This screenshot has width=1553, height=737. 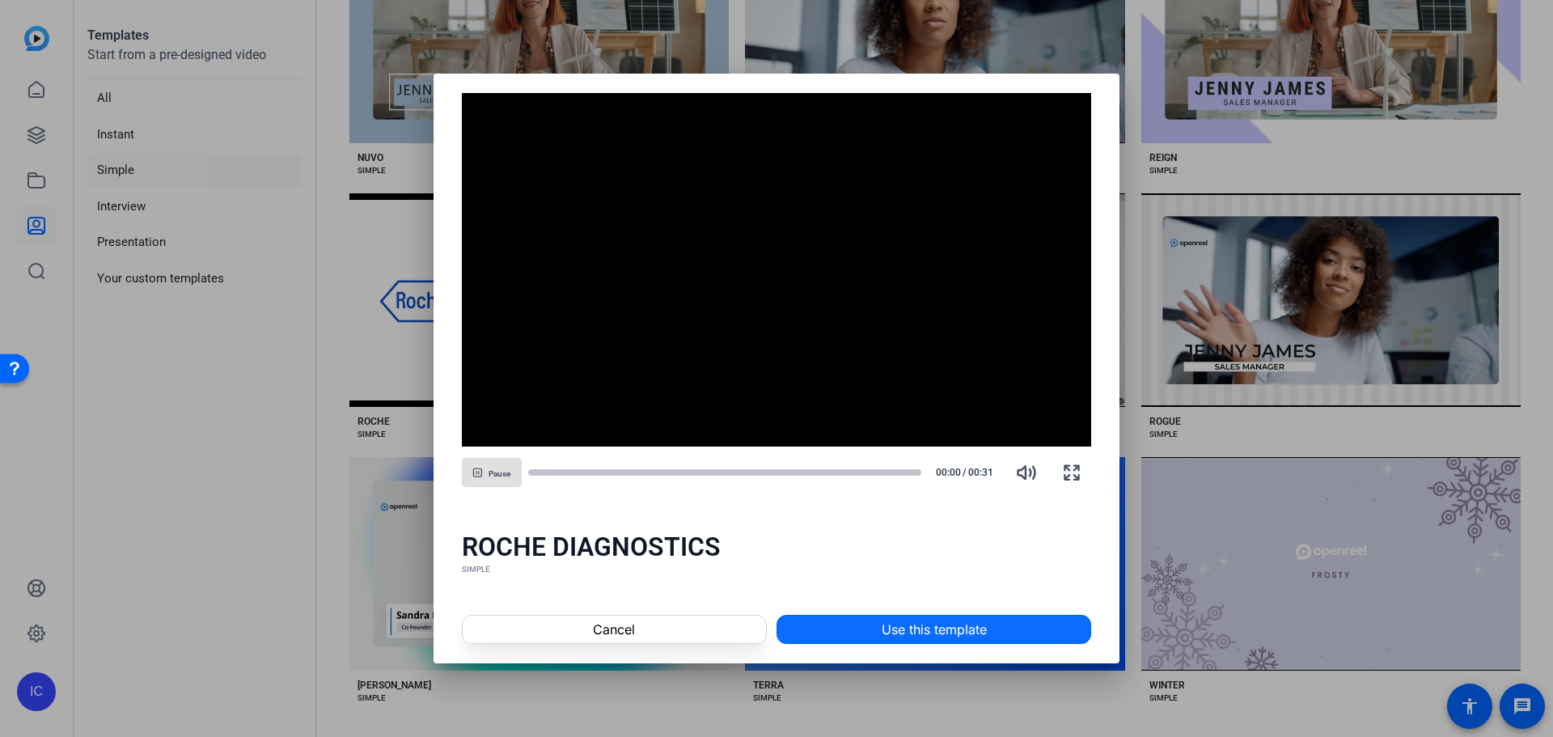 I want to click on span: Pause, so click(x=499, y=474).